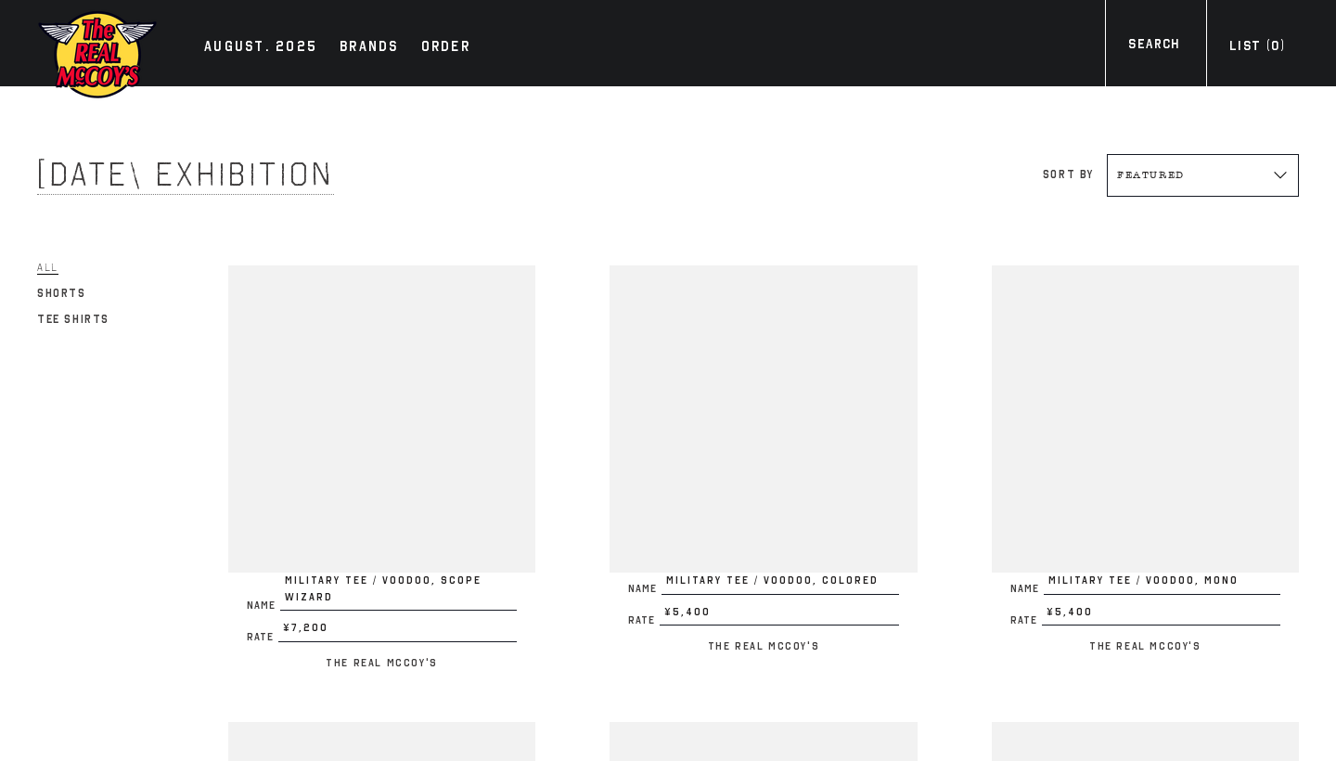 Image resolution: width=1336 pixels, height=761 pixels. What do you see at coordinates (1153, 46) in the screenshot?
I see `a: Search` at bounding box center [1153, 46].